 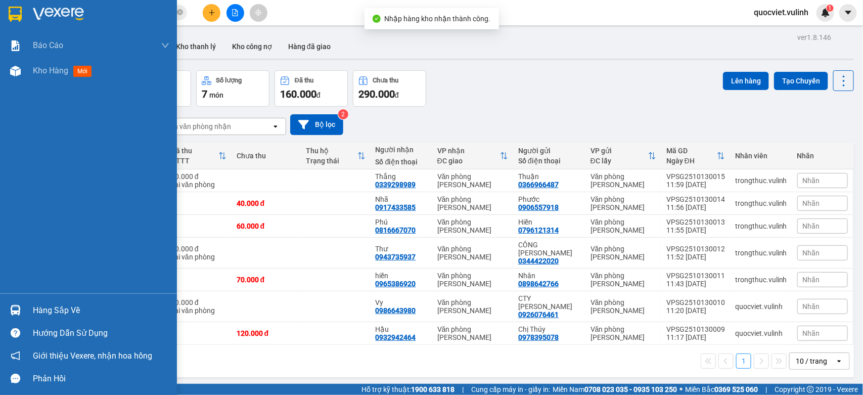 What do you see at coordinates (376, 94) in the screenshot?
I see `span: 290.000` at bounding box center [376, 94].